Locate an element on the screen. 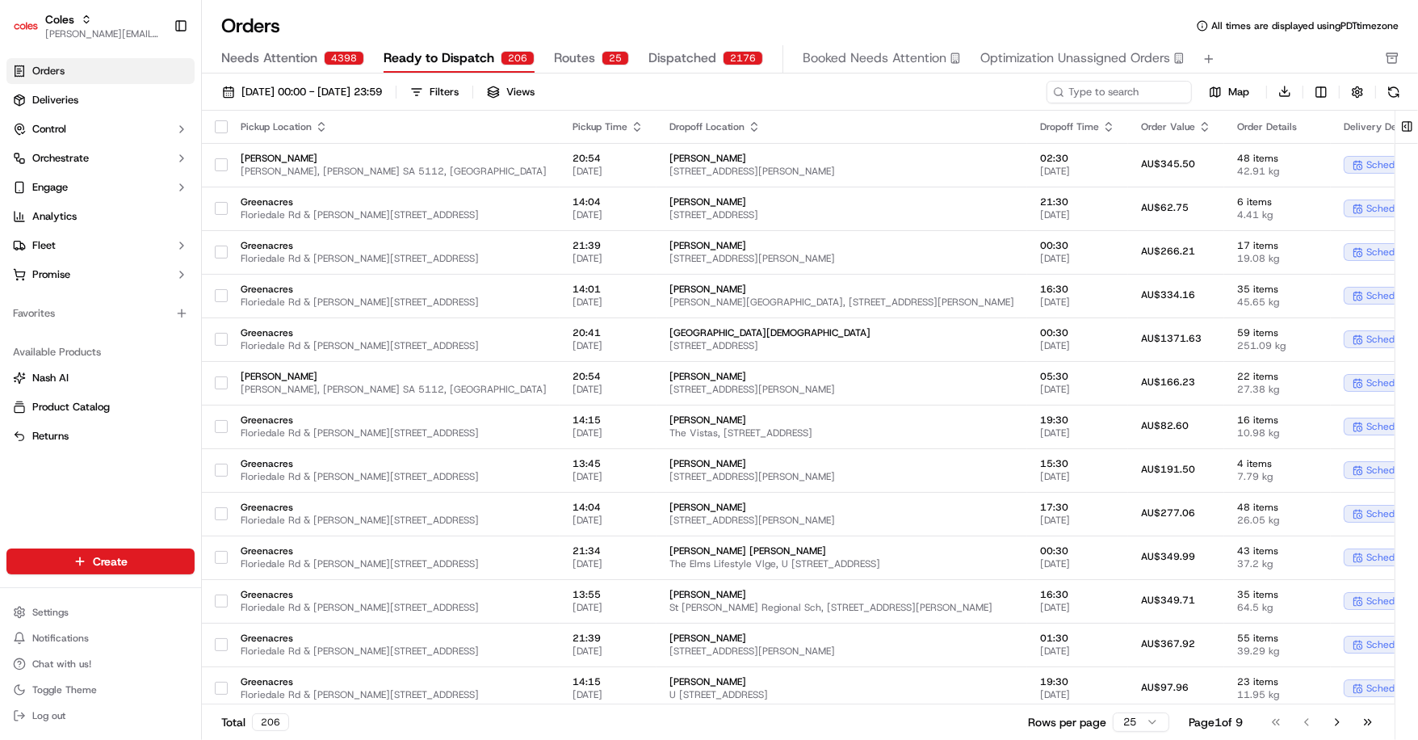  span: 21:34 is located at coordinates (608, 551).